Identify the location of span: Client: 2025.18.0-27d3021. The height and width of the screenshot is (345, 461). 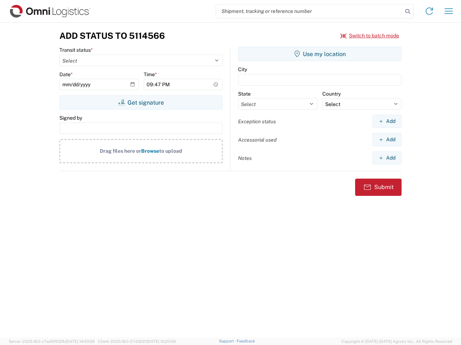
(137, 342).